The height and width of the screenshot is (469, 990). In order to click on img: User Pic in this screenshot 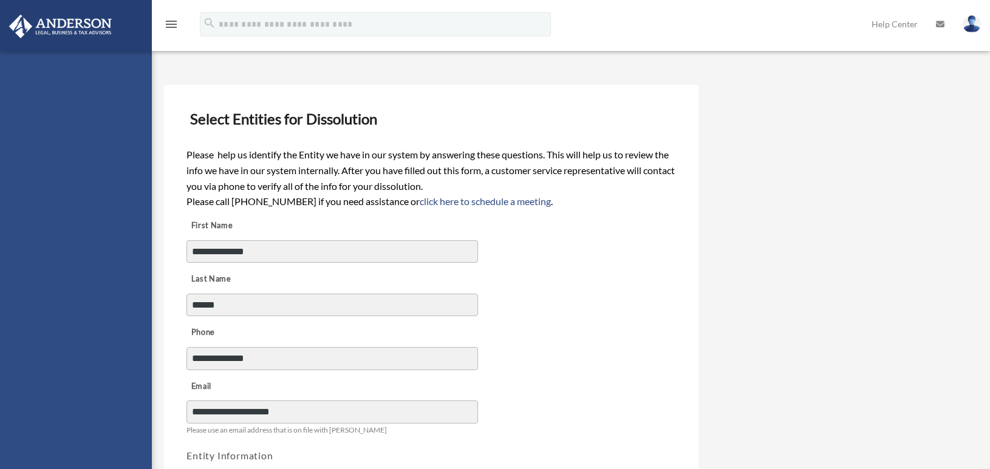, I will do `click(971, 24)`.